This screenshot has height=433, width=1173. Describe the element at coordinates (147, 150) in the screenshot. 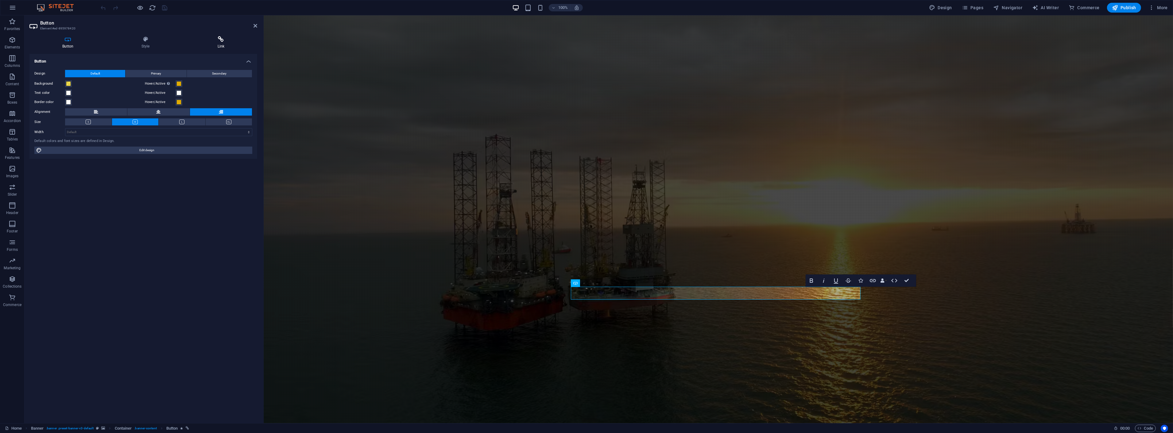

I see `span: Edit design` at that location.